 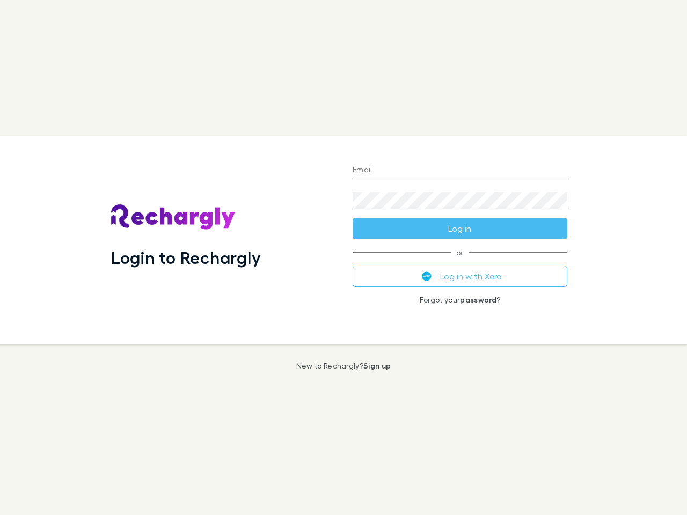 What do you see at coordinates (344, 366) in the screenshot?
I see `p: New to Rechargly?` at bounding box center [344, 366].